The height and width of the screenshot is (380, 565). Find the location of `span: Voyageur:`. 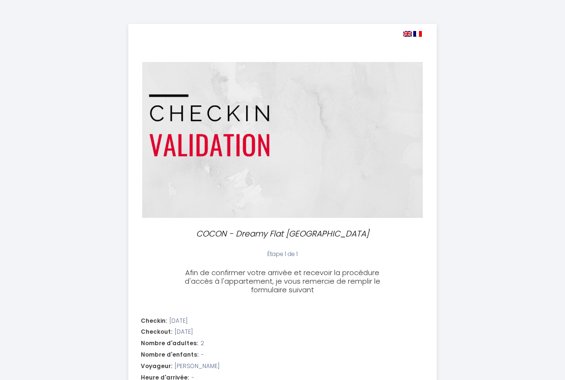

span: Voyageur: is located at coordinates (156, 366).